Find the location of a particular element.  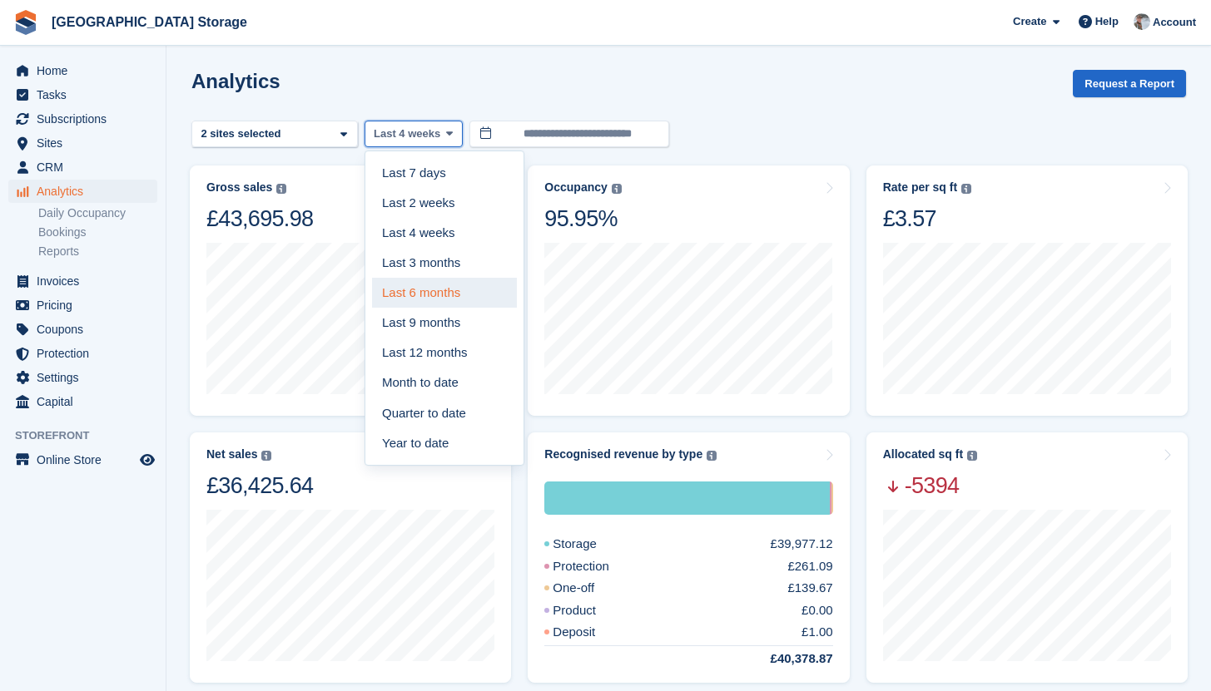

span: Coupons is located at coordinates (87, 329).